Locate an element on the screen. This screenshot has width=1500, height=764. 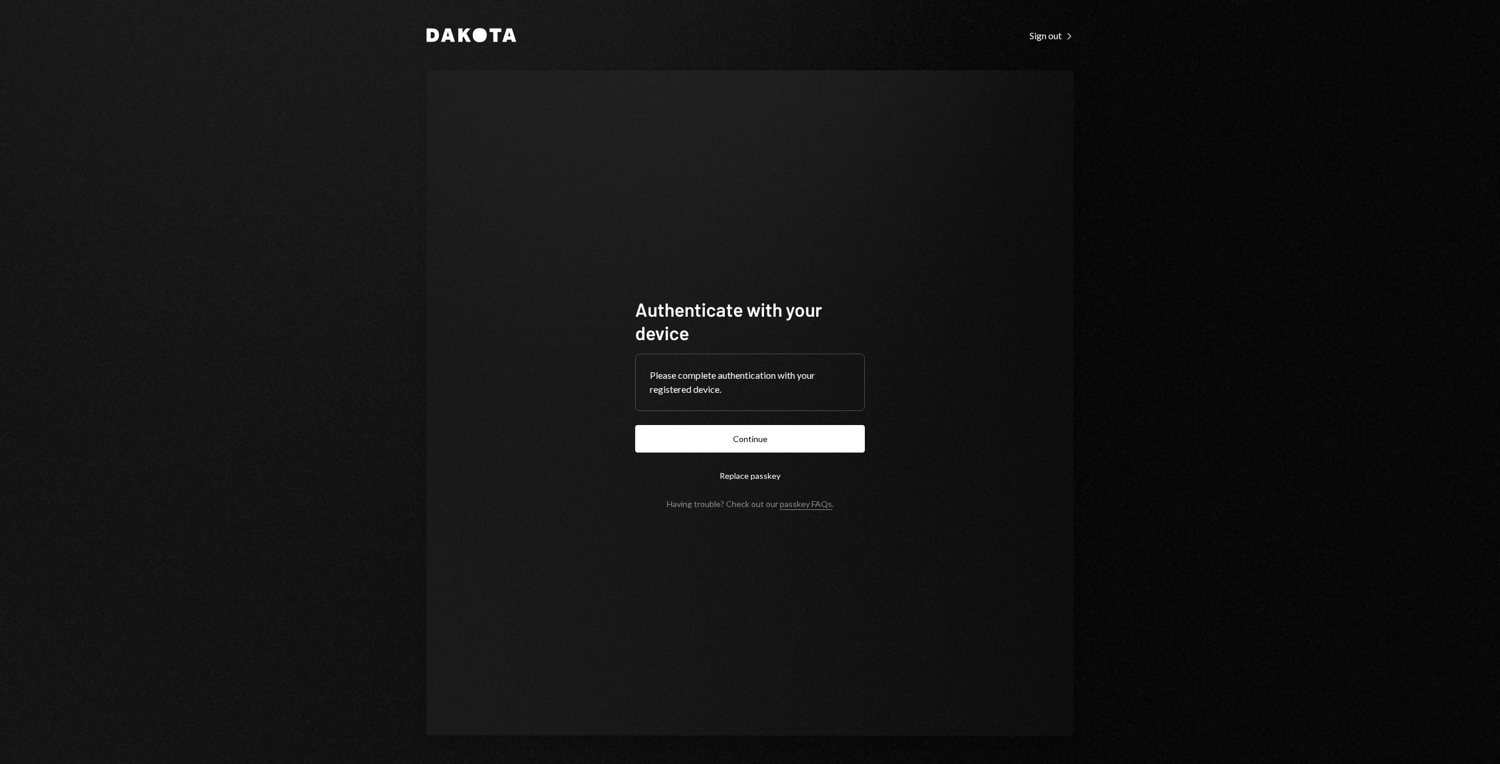
div: Having trouble? Check out our . is located at coordinates (750, 504).